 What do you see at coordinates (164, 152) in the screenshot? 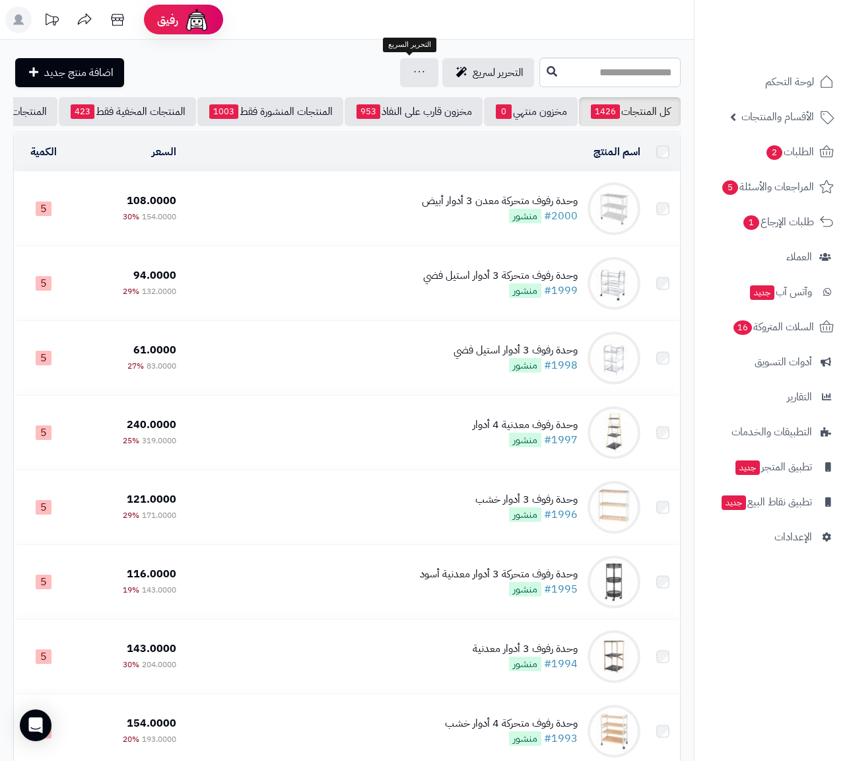
I see `a: السعر` at bounding box center [164, 152].